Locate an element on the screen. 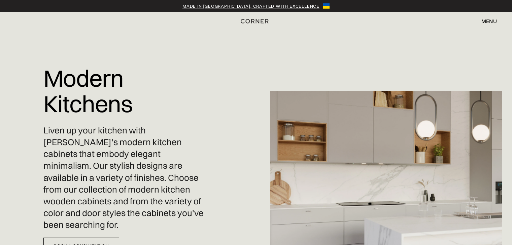  a: home is located at coordinates (256, 21).